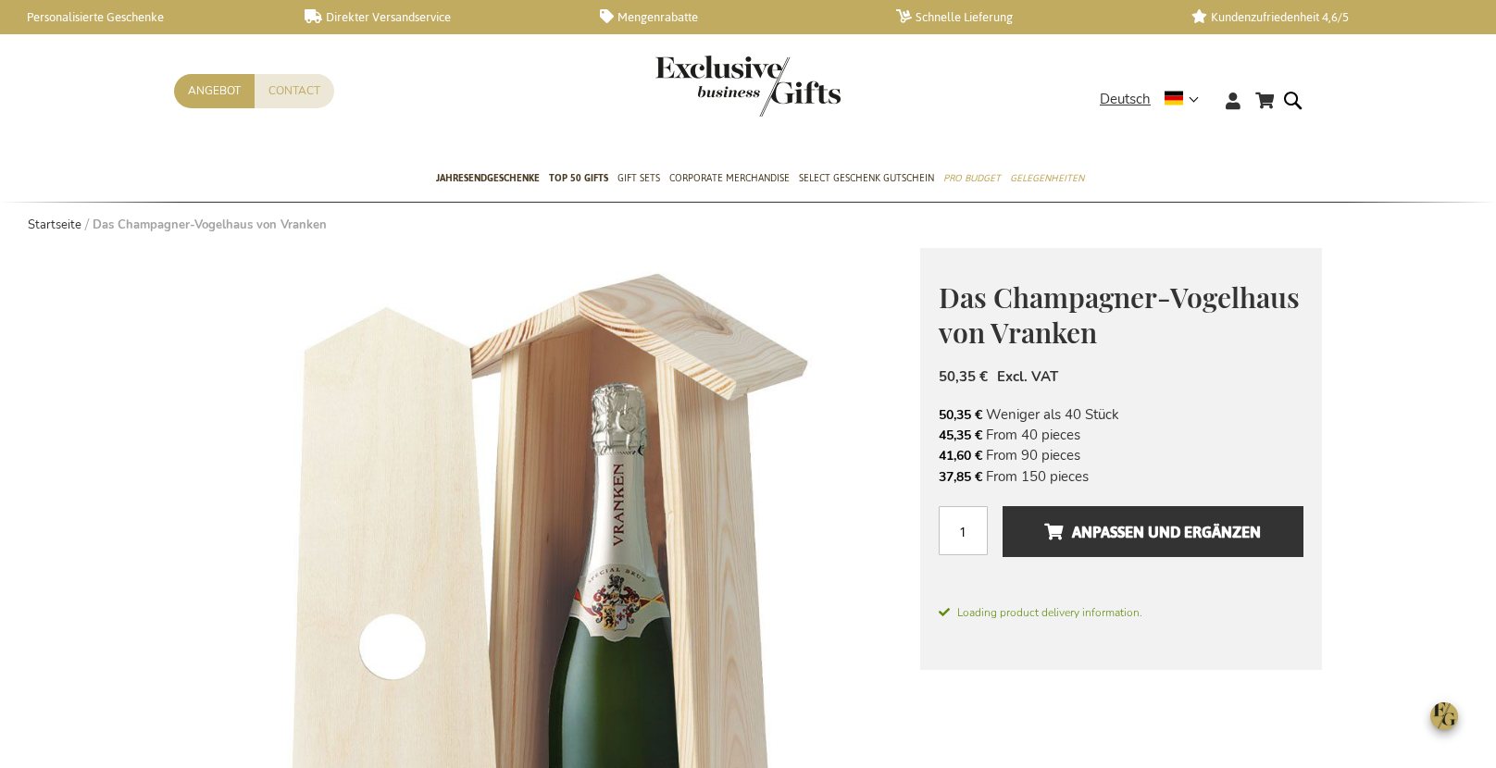  What do you see at coordinates (1029, 17) in the screenshot?
I see `a: Schnelle Lieferung` at bounding box center [1029, 17].